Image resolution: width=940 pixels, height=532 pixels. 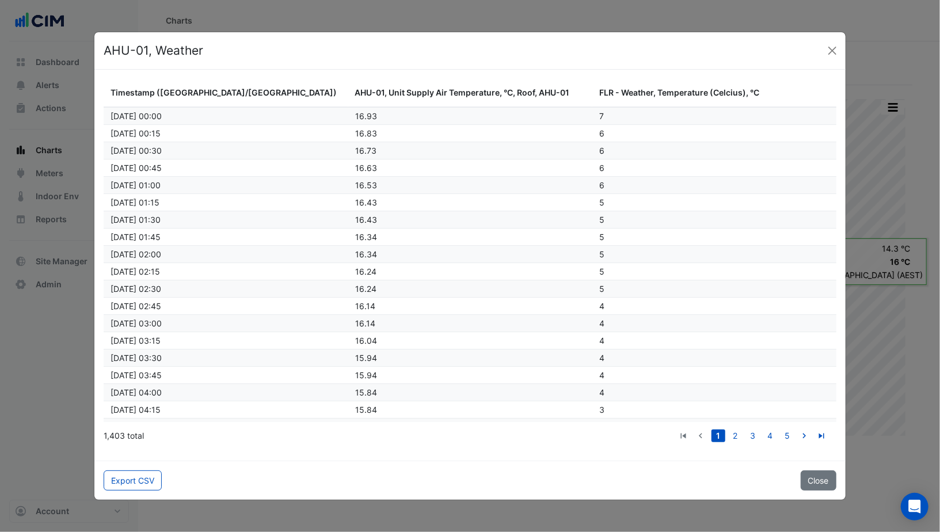 What do you see at coordinates (470, 93) in the screenshot?
I see `datatable-header-cell: AHU-01, Unit Supply Air Temperature, °C, Roof, AHU-01` at bounding box center [470, 93].